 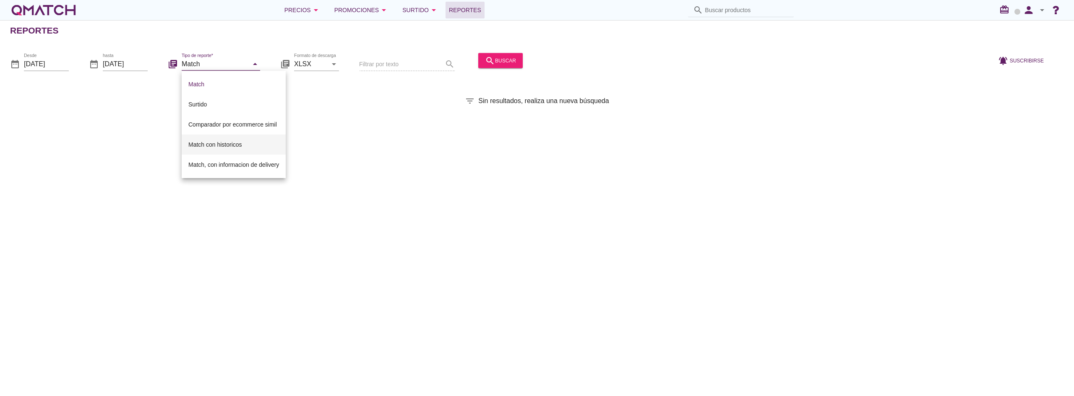 What do you see at coordinates (234, 165) in the screenshot?
I see `div: Match, con informacion de delivery` at bounding box center [234, 165].